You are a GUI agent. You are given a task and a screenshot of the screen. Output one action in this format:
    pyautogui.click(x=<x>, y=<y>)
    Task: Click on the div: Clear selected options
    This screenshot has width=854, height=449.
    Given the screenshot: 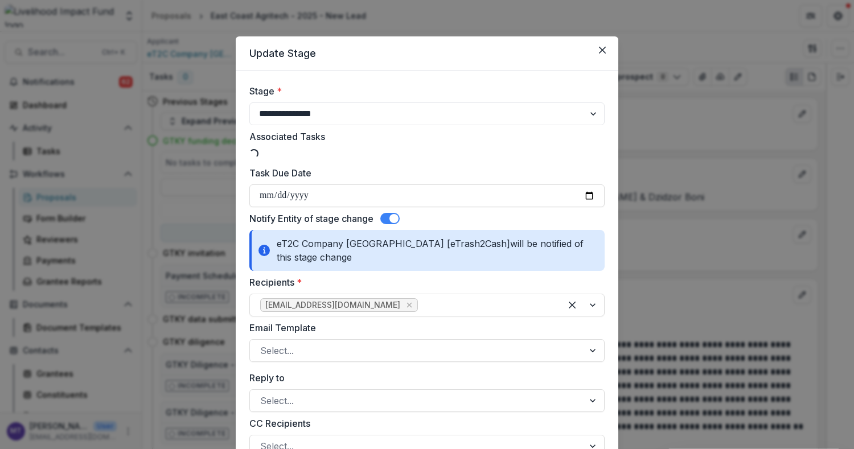 What is the action you would take?
    pyautogui.click(x=572, y=305)
    